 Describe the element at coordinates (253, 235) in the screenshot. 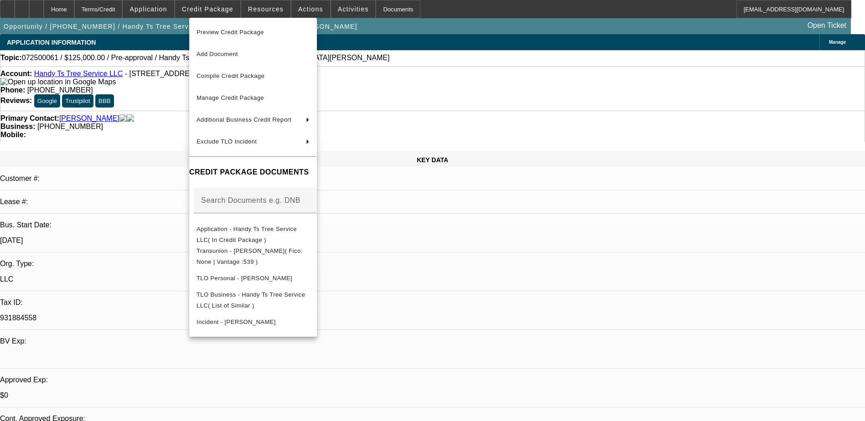

I see `button: Application - Handy Ts Tree Service LLC( In Credit Package )` at that location.